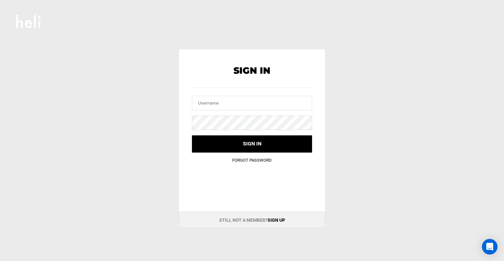 This screenshot has height=261, width=504. I want to click on div: Still not a member?, so click(252, 220).